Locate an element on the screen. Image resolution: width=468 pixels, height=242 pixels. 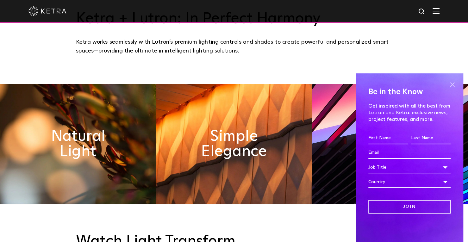
input: Last Name is located at coordinates (431, 138).